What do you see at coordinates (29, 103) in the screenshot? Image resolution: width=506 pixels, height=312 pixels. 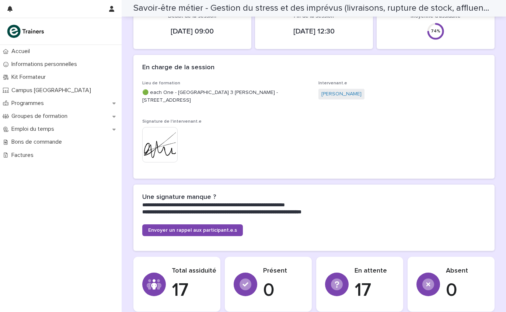 I see `p: Programmes` at bounding box center [29, 103].